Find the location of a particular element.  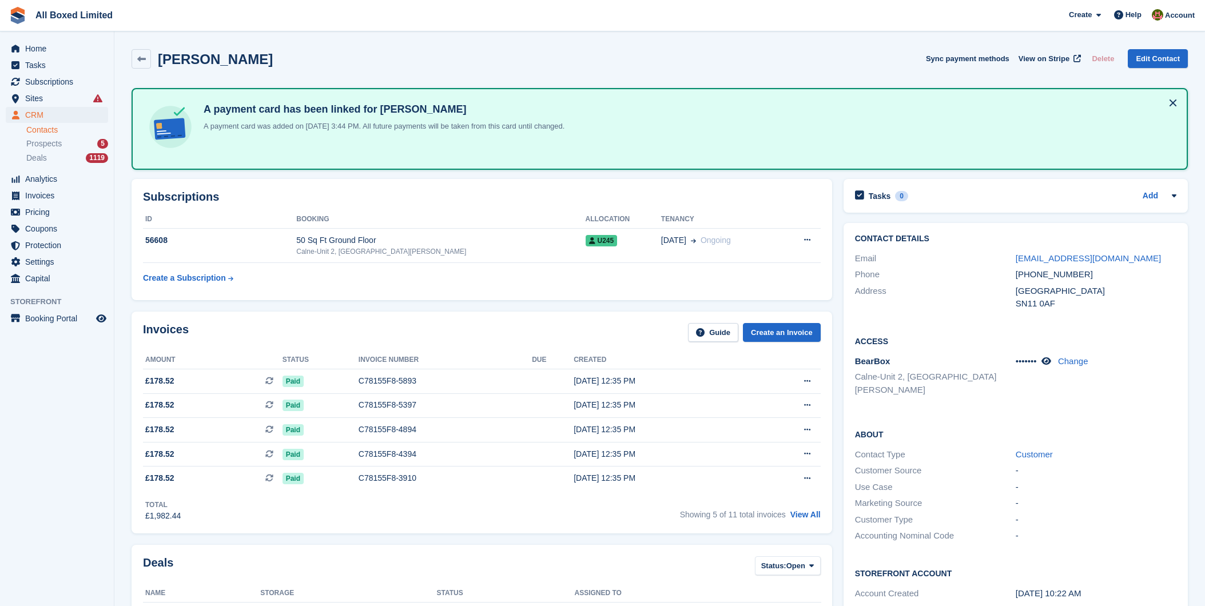

th: Allocation is located at coordinates (623, 220).